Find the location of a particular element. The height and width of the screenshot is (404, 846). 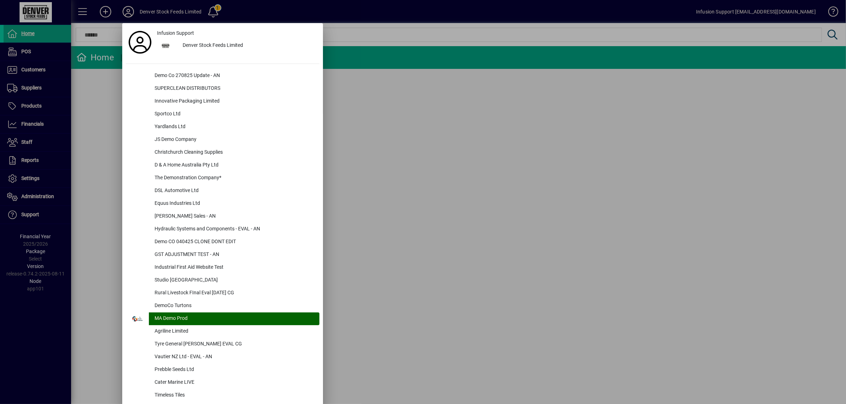

button: Yardlands Ltd is located at coordinates (222, 127).